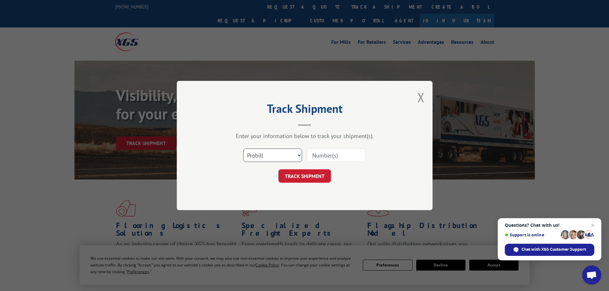 This screenshot has height=291, width=609. Describe the element at coordinates (421, 97) in the screenshot. I see `button: Close modal` at that location.